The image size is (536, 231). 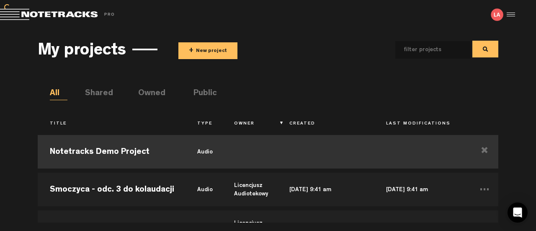 I want to click on li: Shared, so click(x=94, y=94).